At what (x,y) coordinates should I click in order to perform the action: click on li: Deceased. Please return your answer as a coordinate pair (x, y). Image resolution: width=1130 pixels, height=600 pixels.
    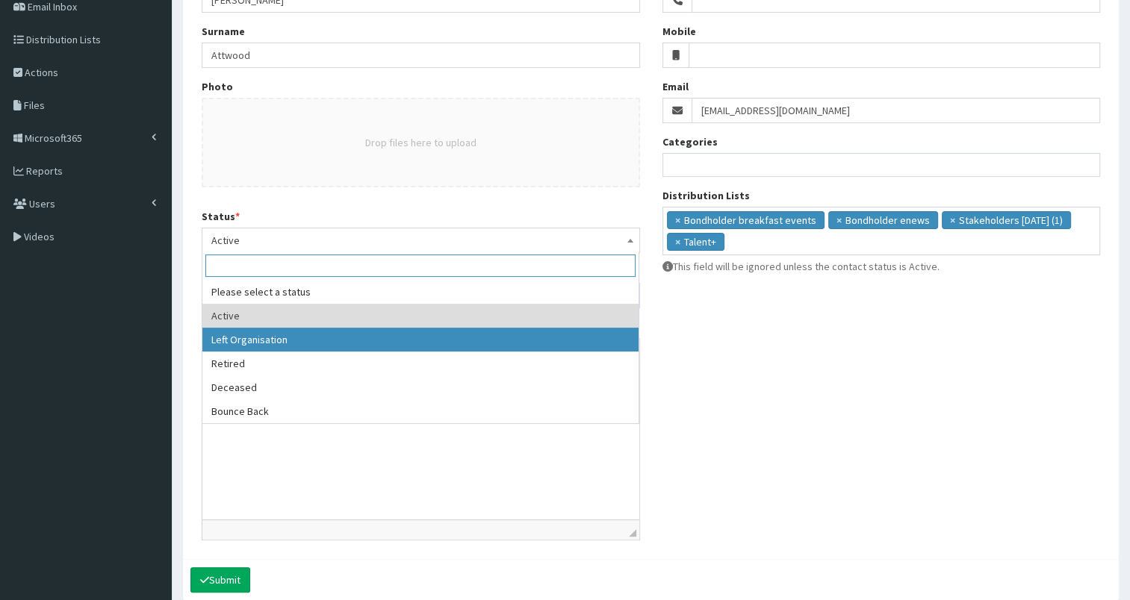
    Looking at the image, I should click on (420, 387).